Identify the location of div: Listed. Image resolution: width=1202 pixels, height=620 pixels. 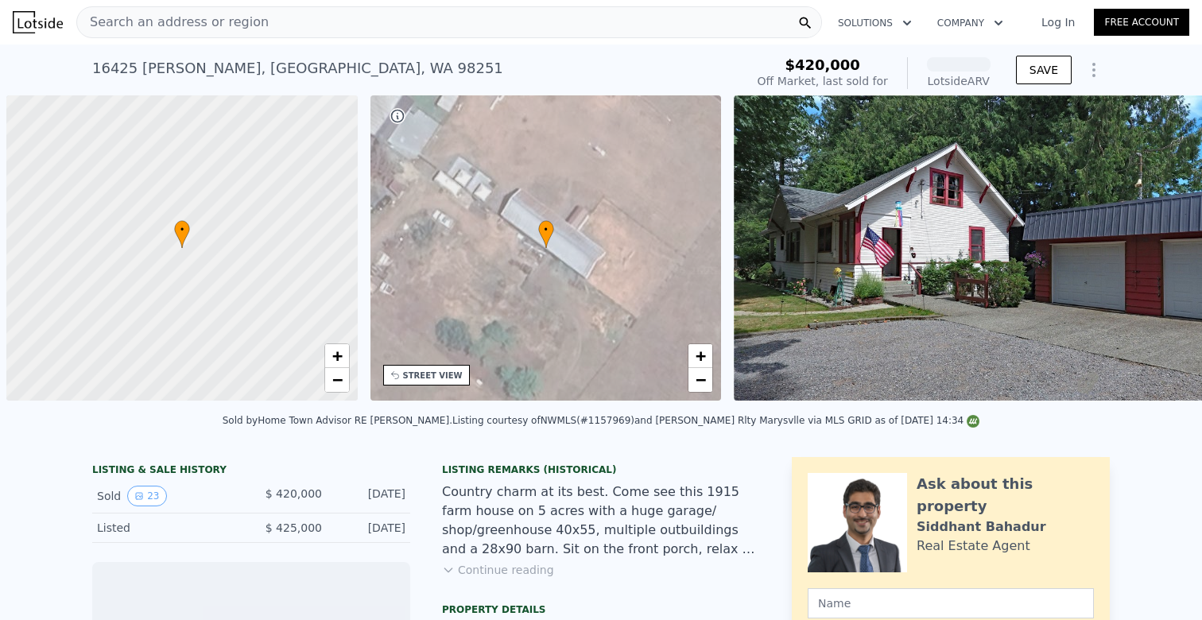
(168, 528).